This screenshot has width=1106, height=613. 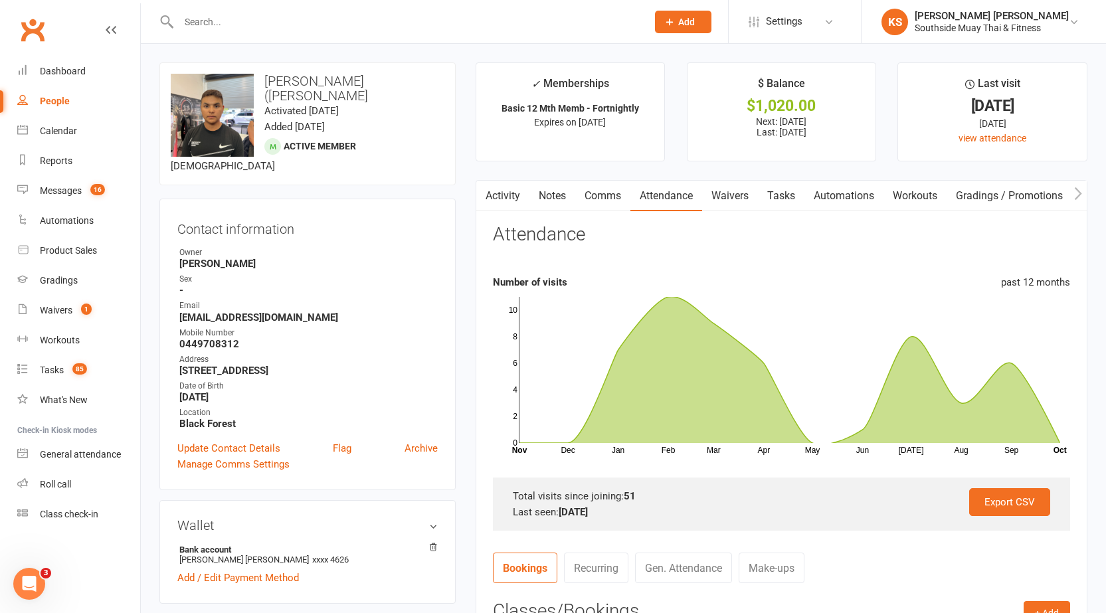 What do you see at coordinates (56, 310) in the screenshot?
I see `div: Waivers` at bounding box center [56, 310].